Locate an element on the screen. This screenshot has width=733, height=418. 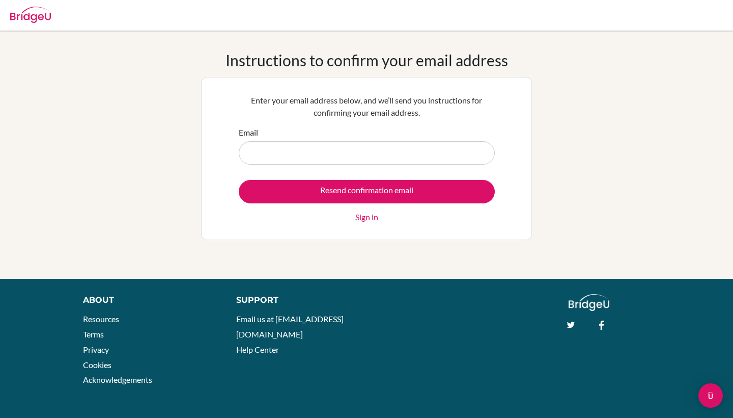
a: Acknowledgements is located at coordinates (118, 379).